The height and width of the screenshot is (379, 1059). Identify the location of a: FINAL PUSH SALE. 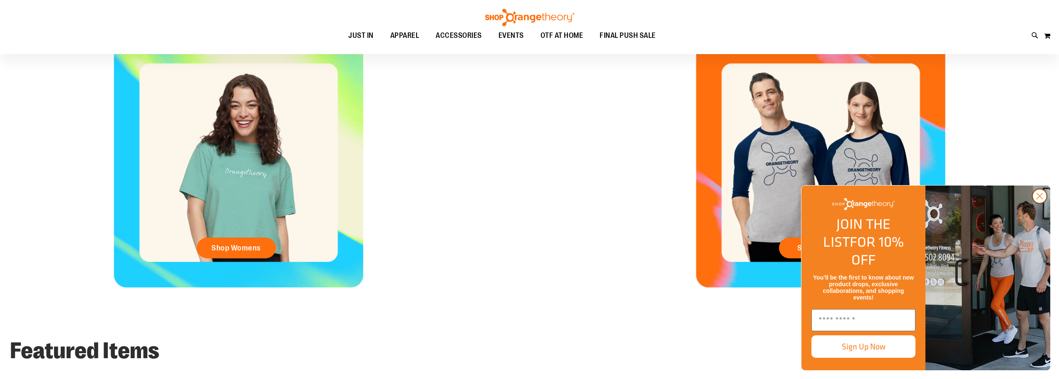
(627, 36).